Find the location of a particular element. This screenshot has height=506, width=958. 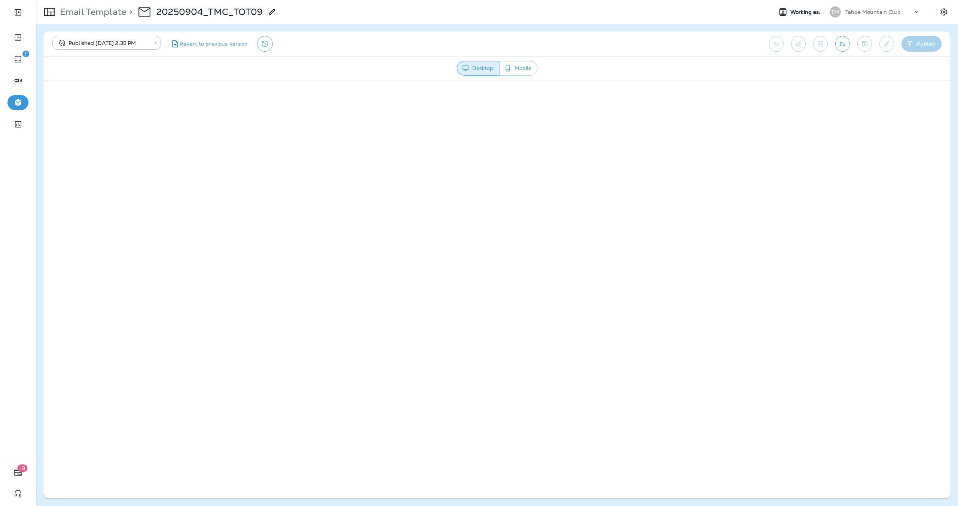

button: Mobile is located at coordinates (518, 68).